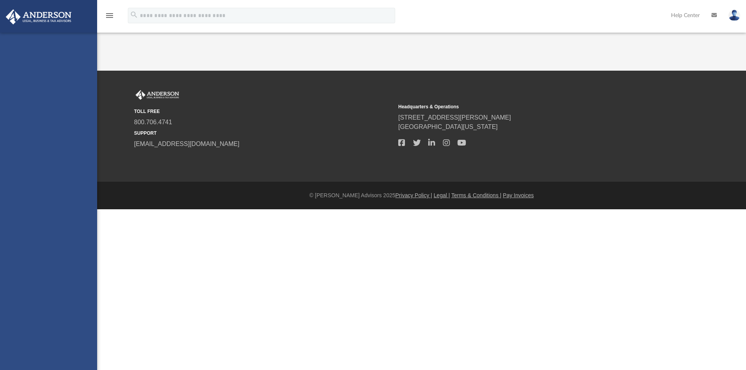  What do you see at coordinates (110, 17) in the screenshot?
I see `a: menu` at bounding box center [110, 17].